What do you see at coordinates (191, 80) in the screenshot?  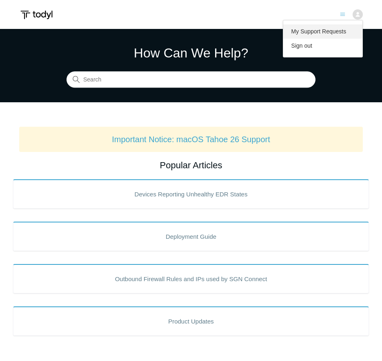 I see `input: Search` at bounding box center [191, 80].